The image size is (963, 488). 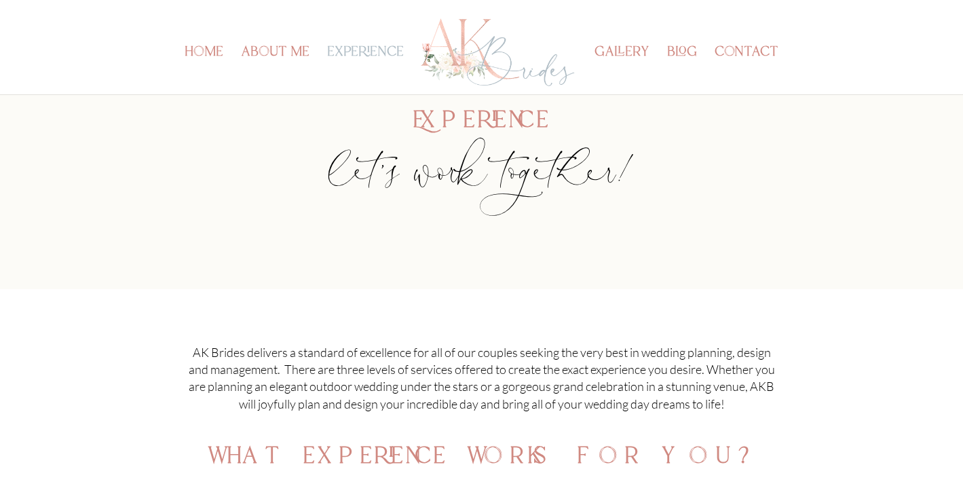 I want to click on a: experience, so click(x=365, y=71).